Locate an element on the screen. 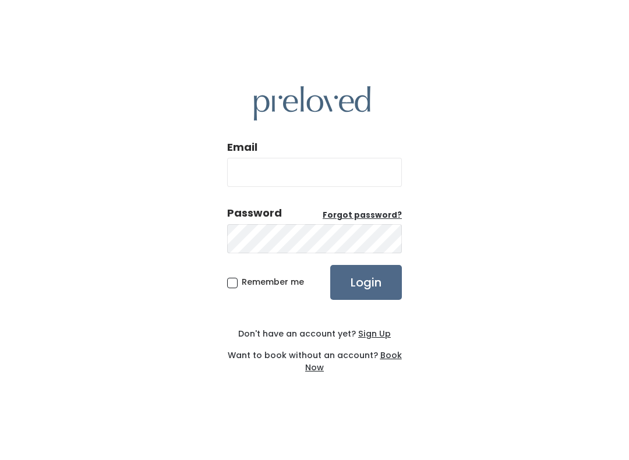 This screenshot has height=460, width=629. label: Email is located at coordinates (242, 147).